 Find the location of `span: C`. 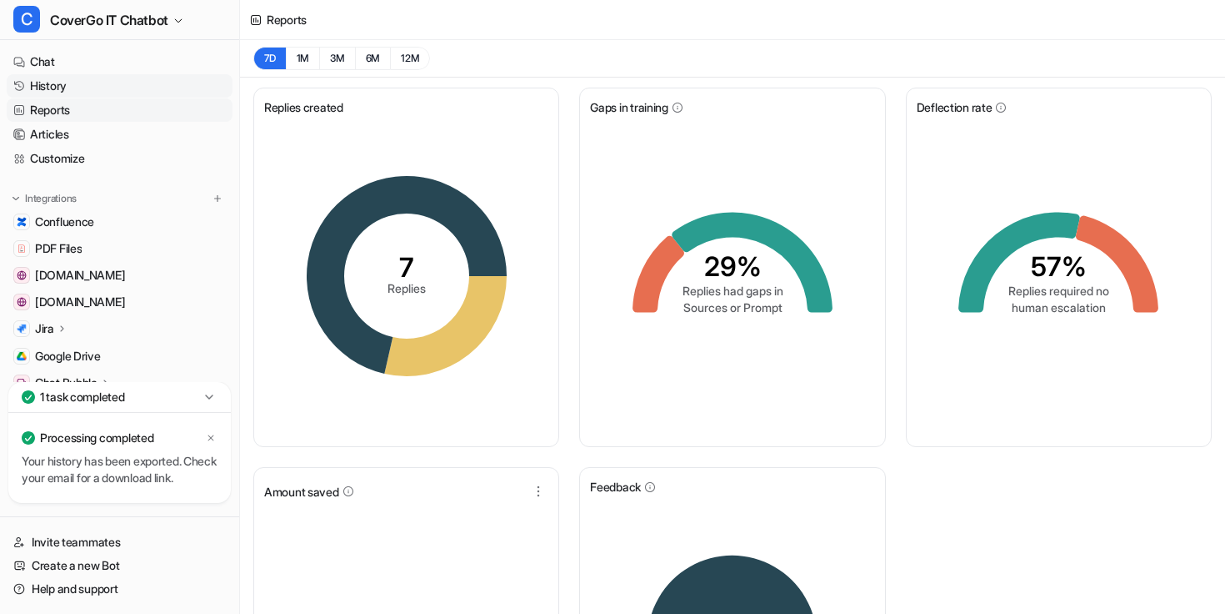

span: C is located at coordinates (27, 19).